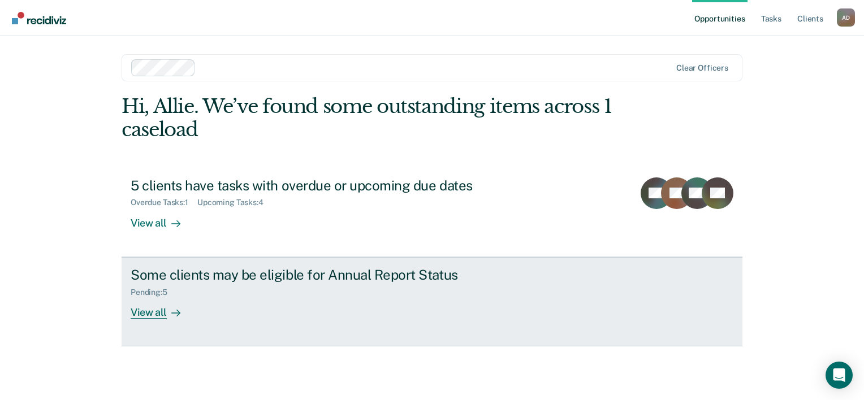  I want to click on div: Pending : 5, so click(153, 292).